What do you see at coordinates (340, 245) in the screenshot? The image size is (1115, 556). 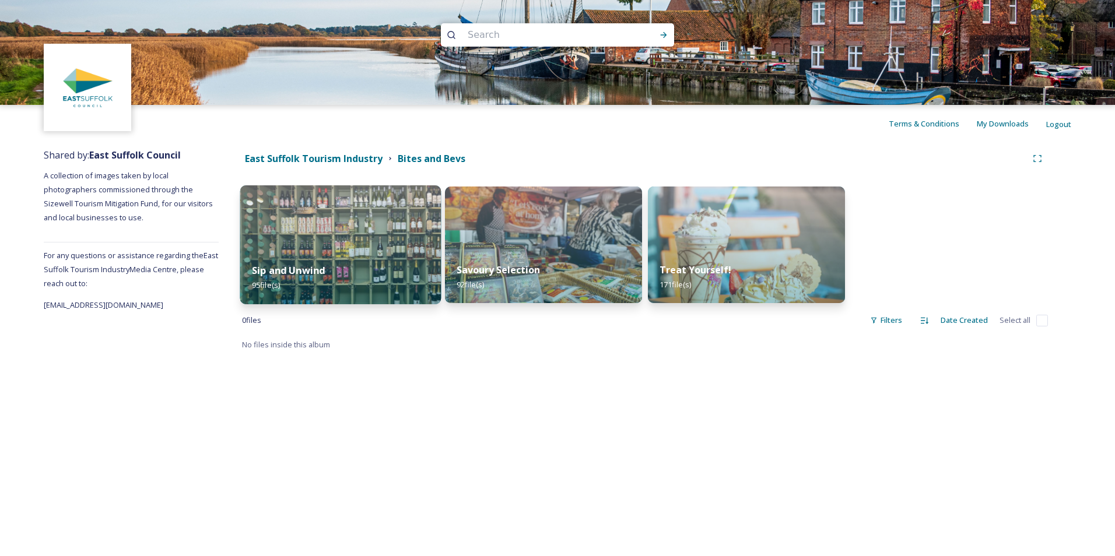 I see `img: 69f508fa-01ed-4408-9e27-d1a96448a4e5.jpg` at bounding box center [340, 245].